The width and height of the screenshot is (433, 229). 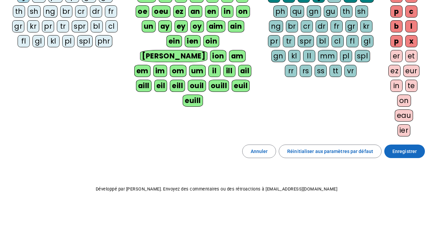 I want to click on div: ill, so click(x=229, y=71).